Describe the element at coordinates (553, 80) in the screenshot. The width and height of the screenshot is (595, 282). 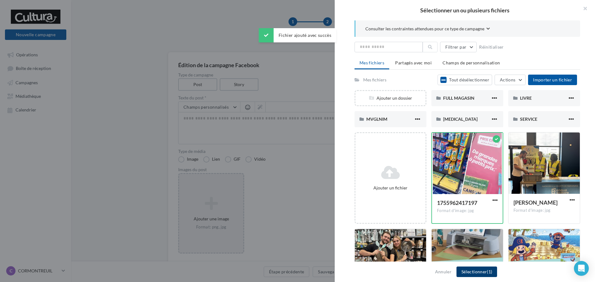
I see `span: Importer un fichier` at that location.